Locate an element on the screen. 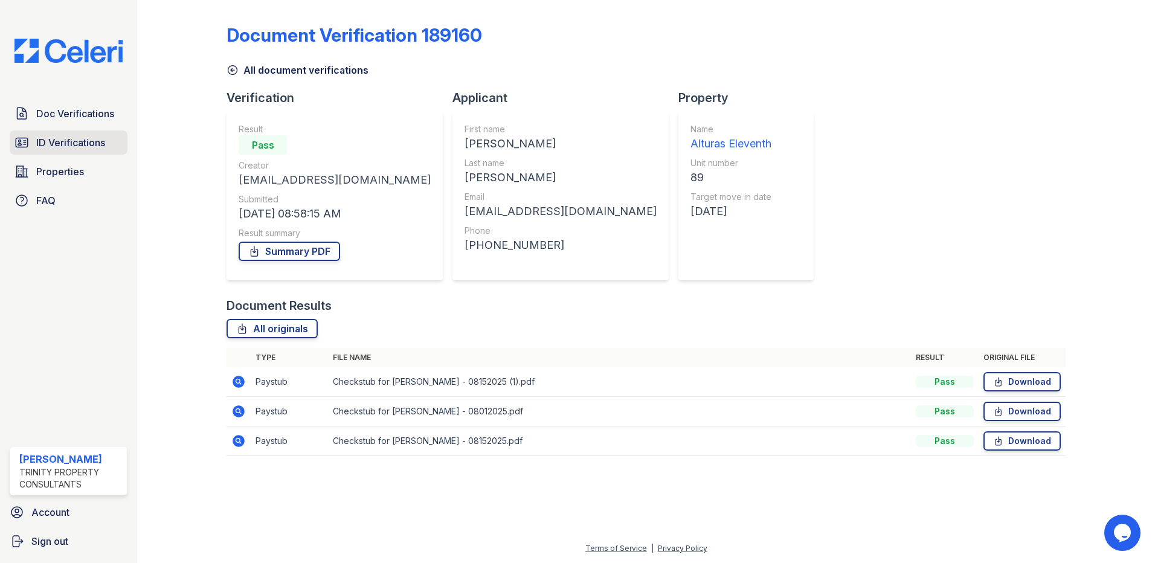 The width and height of the screenshot is (1155, 563). a: Privacy Policy is located at coordinates (683, 548).